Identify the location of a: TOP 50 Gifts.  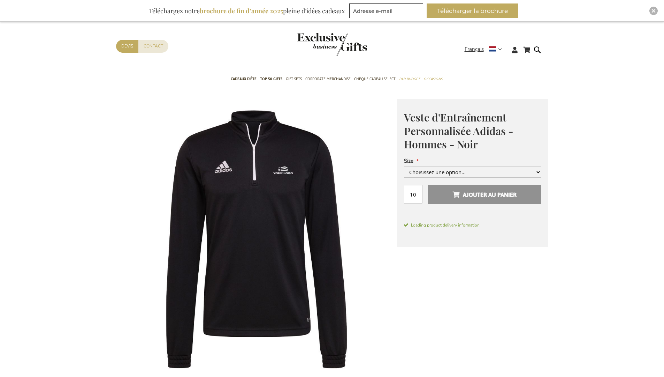
(271, 79).